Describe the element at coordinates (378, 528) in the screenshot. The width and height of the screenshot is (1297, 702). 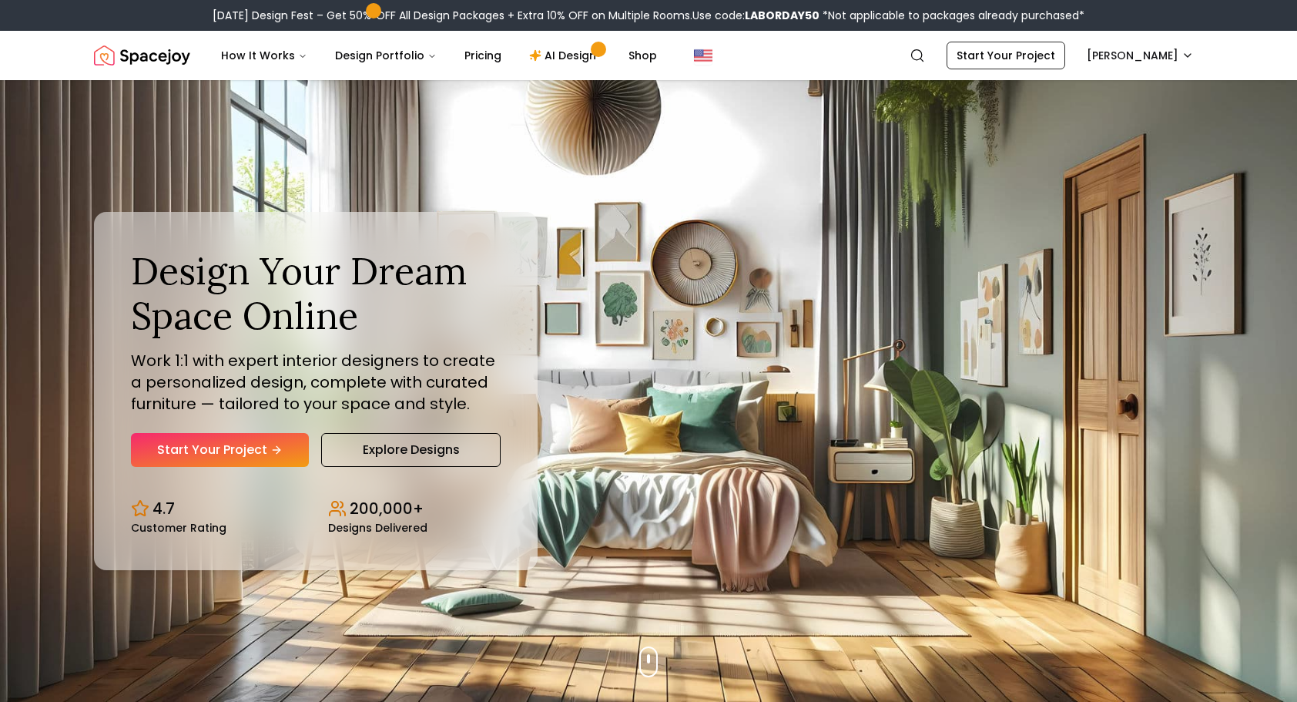
I see `small: Designs Delivered` at that location.